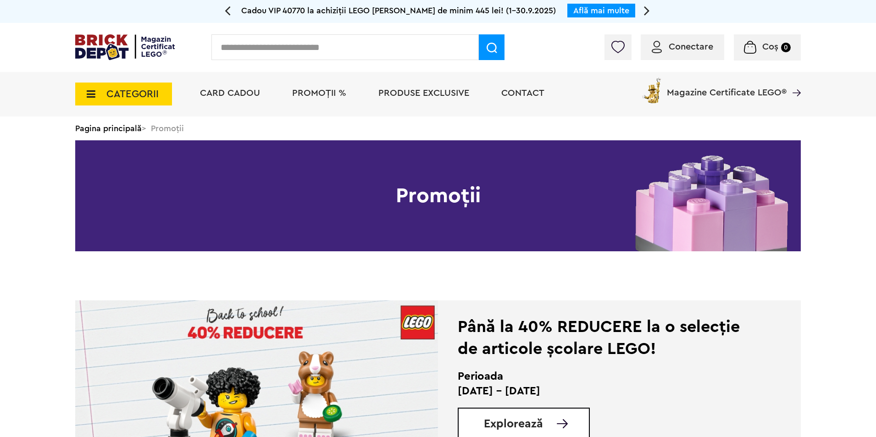 This screenshot has width=876, height=437. Describe the element at coordinates (438, 196) in the screenshot. I see `h1: Promoții` at that location.